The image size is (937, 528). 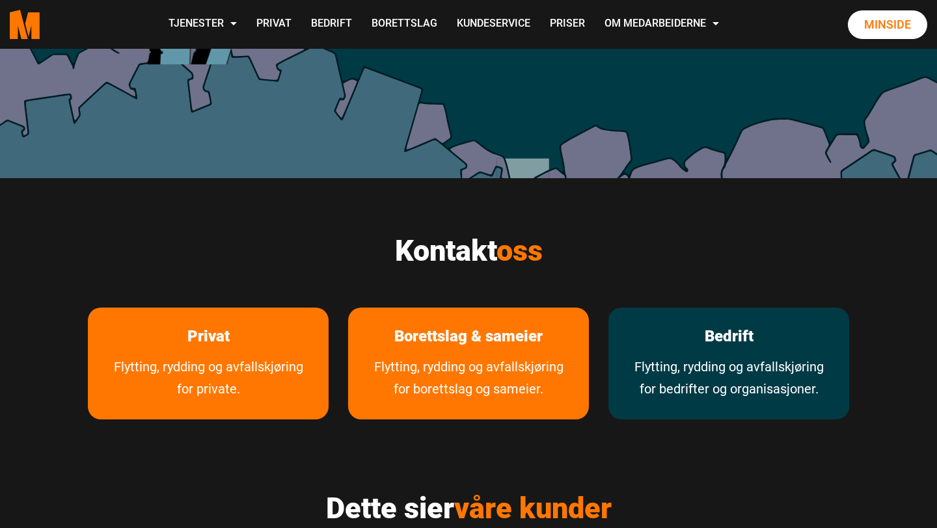 I want to click on span: oss, so click(x=519, y=251).